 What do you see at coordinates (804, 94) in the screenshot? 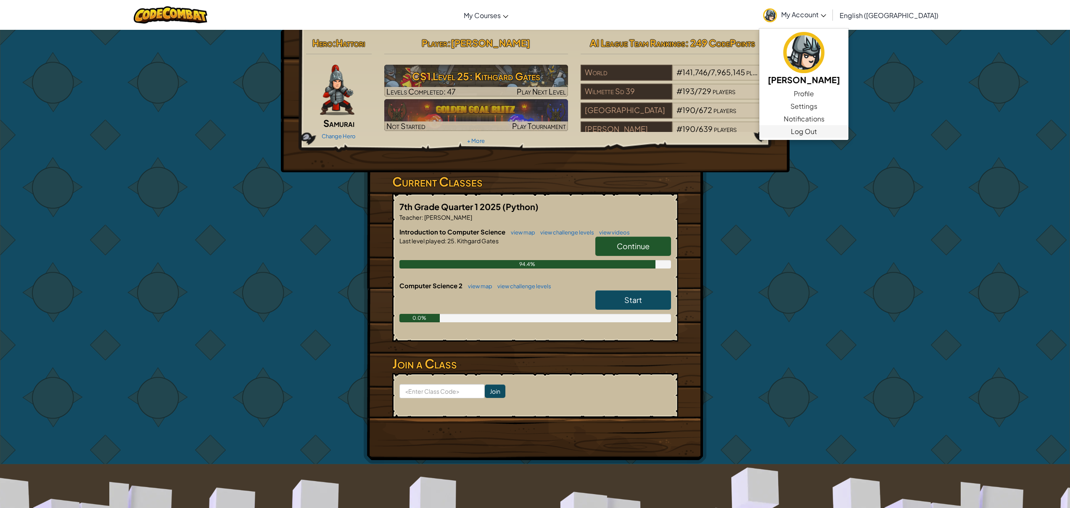
I see `a: Profile` at bounding box center [804, 94].